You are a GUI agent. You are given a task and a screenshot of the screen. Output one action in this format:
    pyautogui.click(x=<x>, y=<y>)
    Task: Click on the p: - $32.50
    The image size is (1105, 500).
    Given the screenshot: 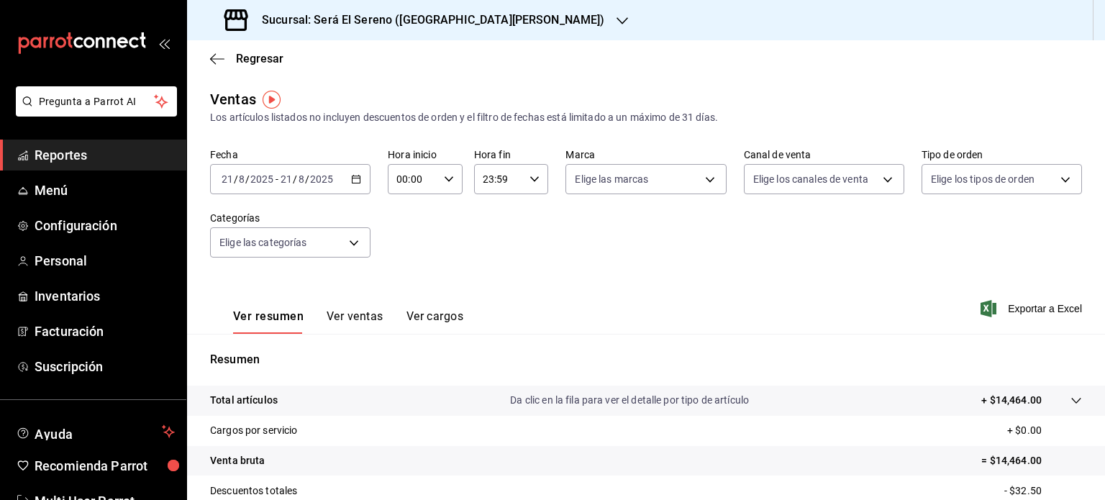 What is the action you would take?
    pyautogui.click(x=1043, y=491)
    